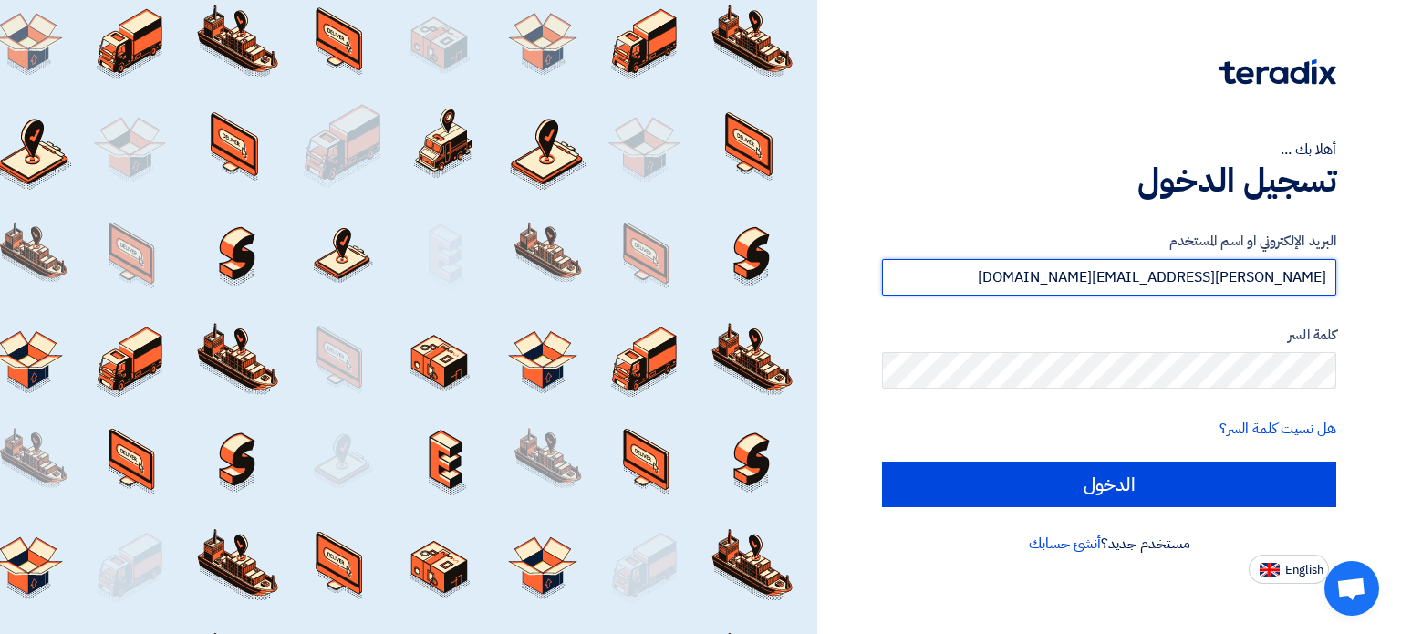  What do you see at coordinates (1109, 181) in the screenshot?
I see `h1: تسجيل الدخول` at bounding box center [1109, 181].